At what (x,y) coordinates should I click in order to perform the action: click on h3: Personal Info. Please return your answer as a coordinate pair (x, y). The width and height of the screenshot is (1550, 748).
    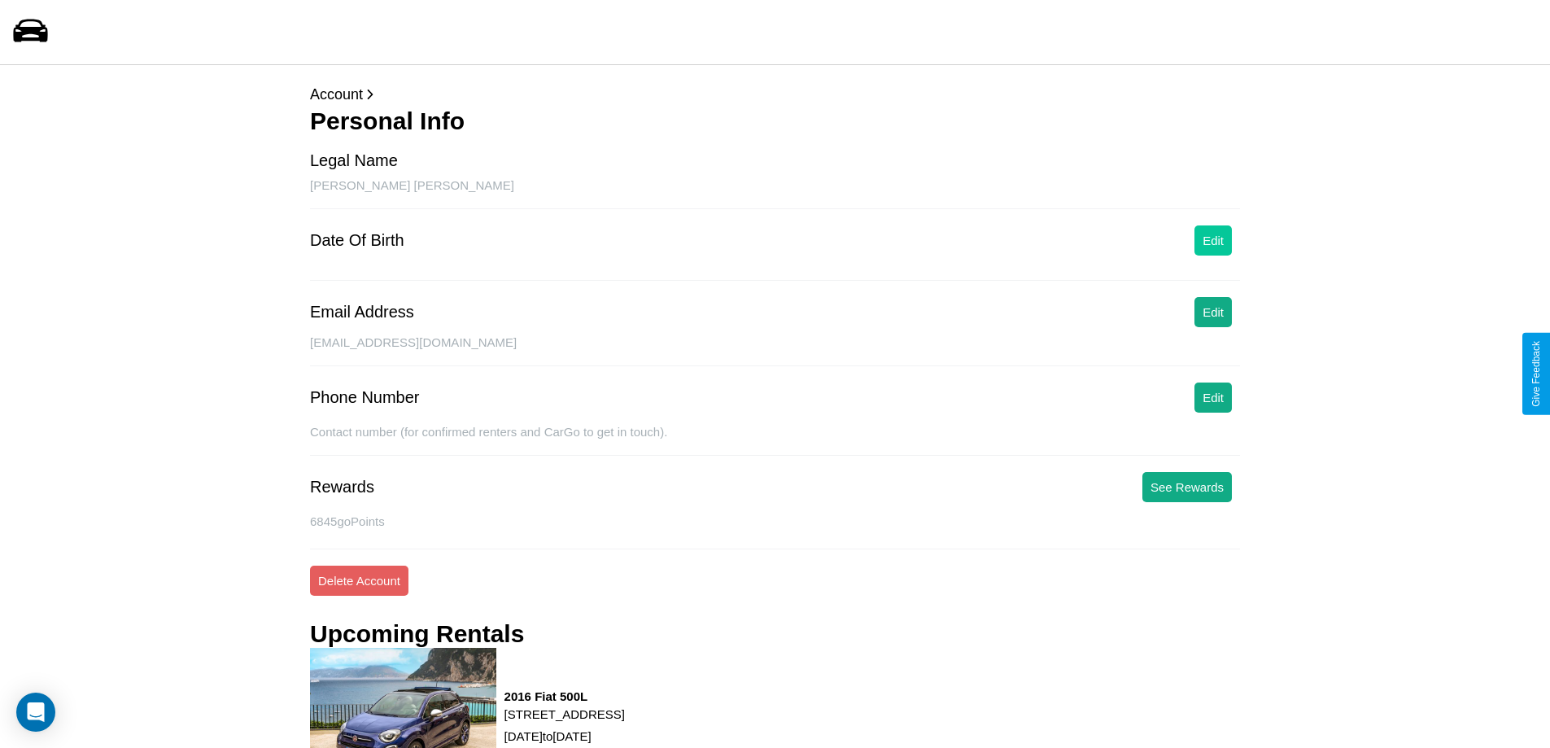
    Looking at the image, I should click on (775, 121).